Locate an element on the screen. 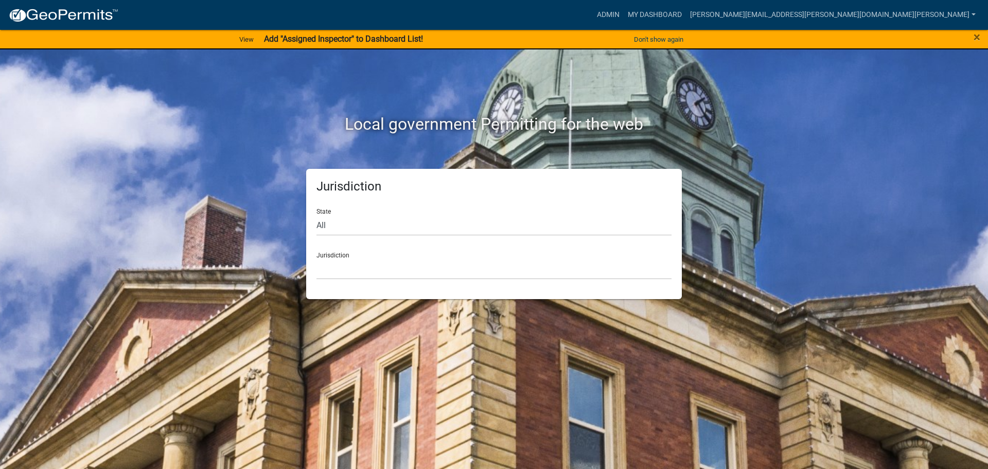 This screenshot has width=988, height=469. h5: Jurisdiction is located at coordinates (494, 186).